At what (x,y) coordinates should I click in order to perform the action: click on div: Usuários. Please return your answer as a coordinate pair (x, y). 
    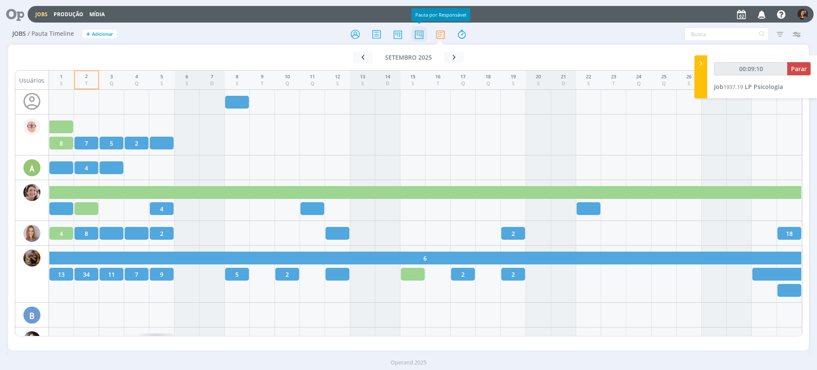
    Looking at the image, I should click on (32, 80).